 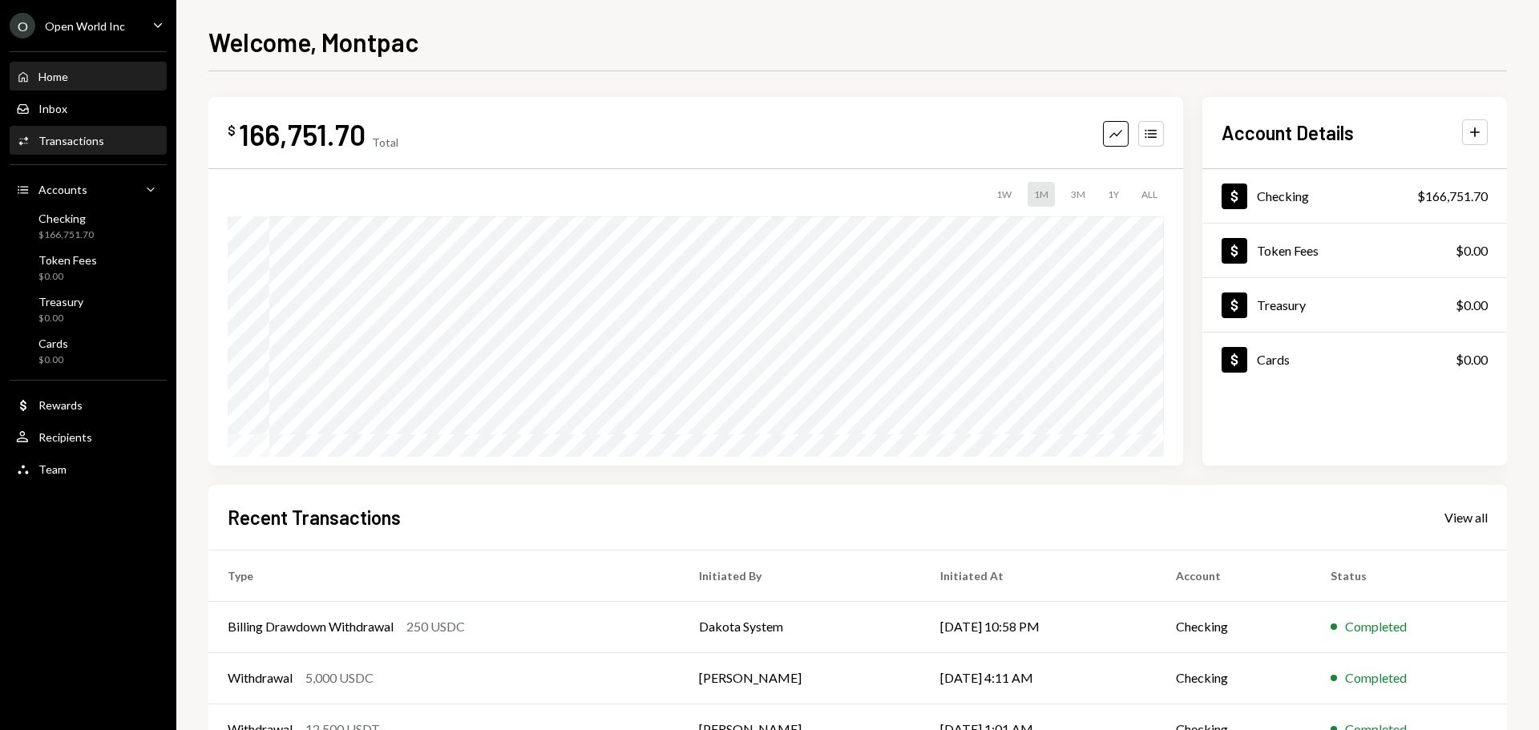 What do you see at coordinates (52, 469) in the screenshot?
I see `div: Team` at bounding box center [52, 469].